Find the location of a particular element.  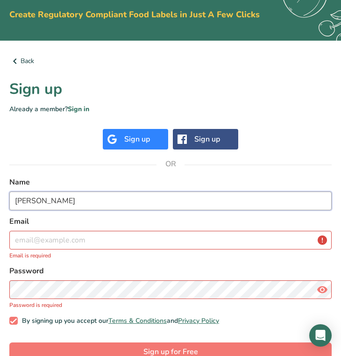

h1: Sign up is located at coordinates (170, 89).